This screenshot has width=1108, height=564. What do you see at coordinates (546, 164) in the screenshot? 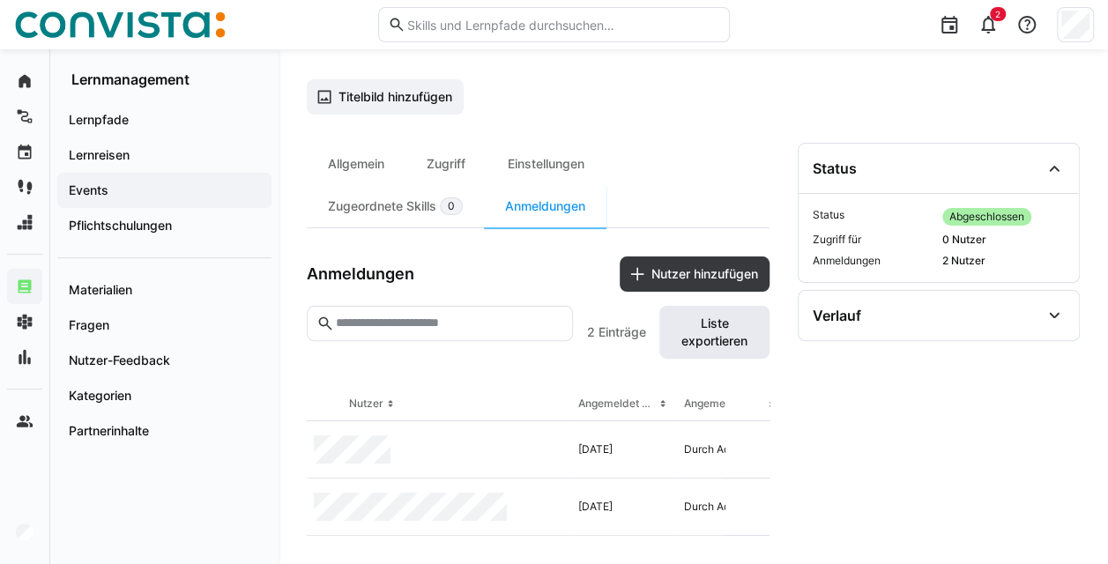
I see `div: Einstellungen` at bounding box center [546, 164].